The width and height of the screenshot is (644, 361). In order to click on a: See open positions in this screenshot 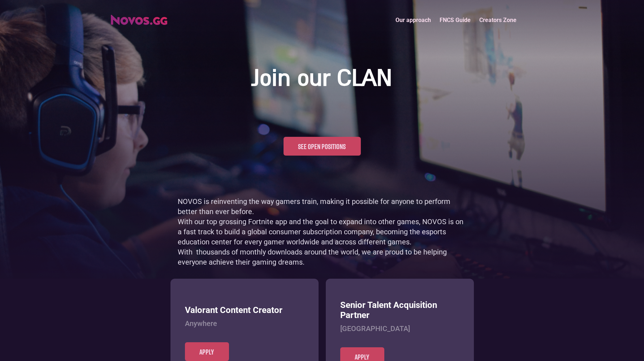, I will do `click(322, 146)`.